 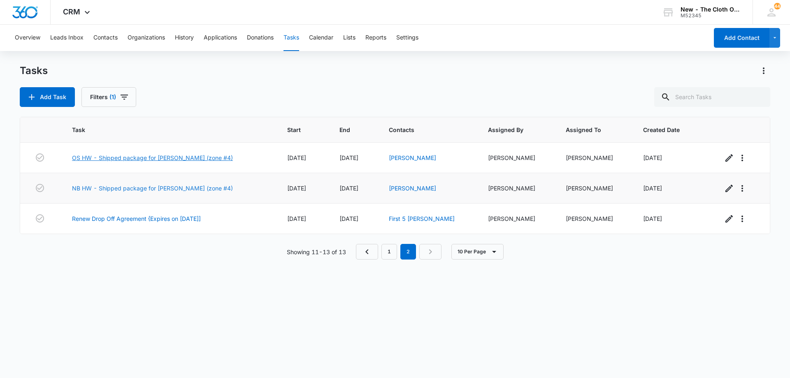 What do you see at coordinates (399, 252) in the screenshot?
I see `nav: Pagination` at bounding box center [399, 252].